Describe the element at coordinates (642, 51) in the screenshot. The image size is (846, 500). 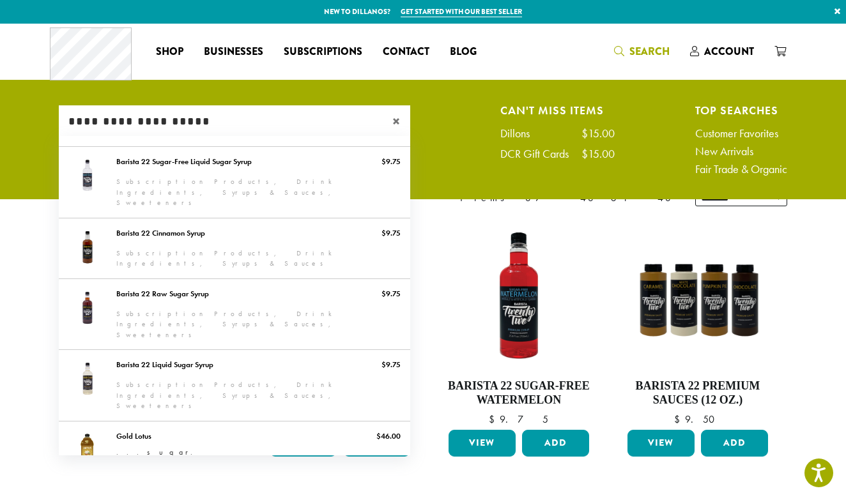
I see `a: Search` at that location.